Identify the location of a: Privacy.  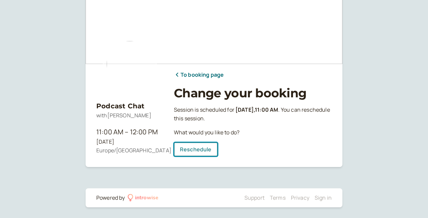
(300, 198).